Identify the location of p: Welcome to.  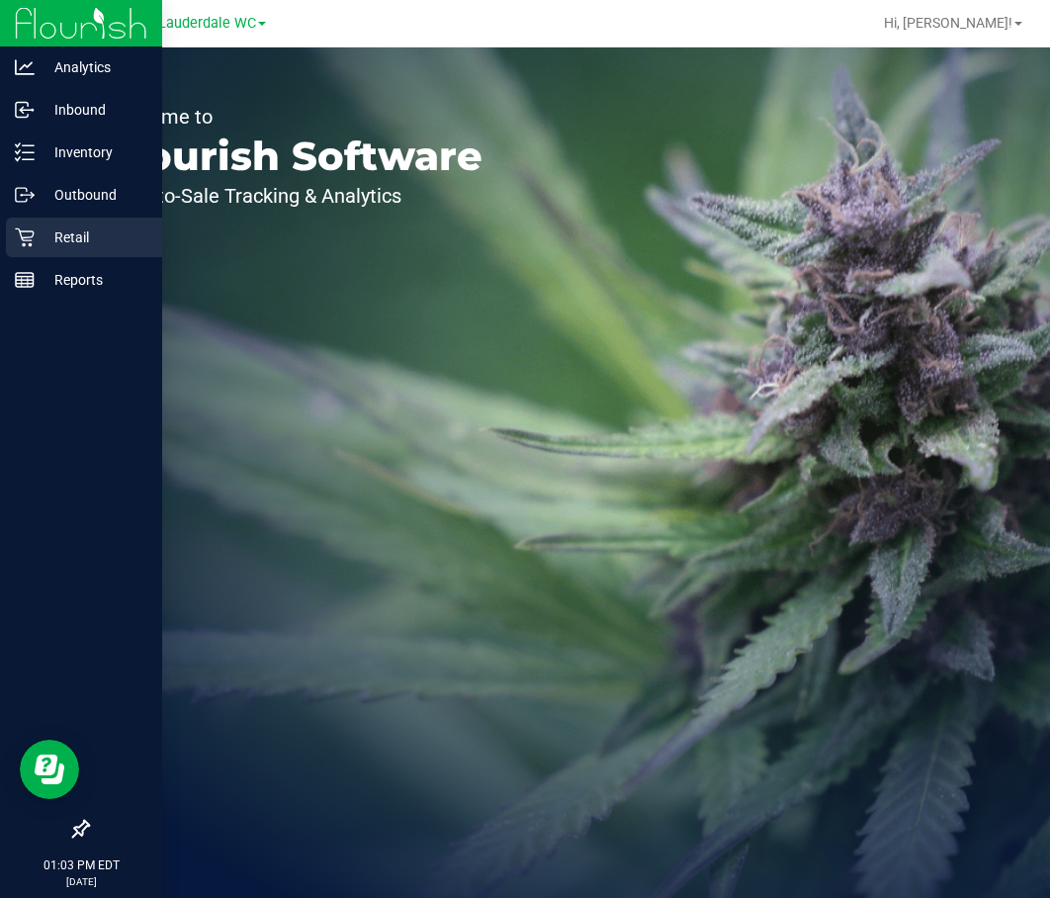
(295, 117).